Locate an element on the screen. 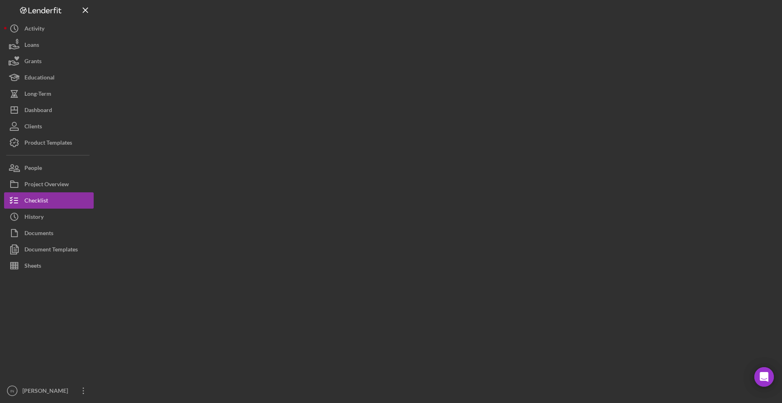 This screenshot has height=403, width=782. button: People is located at coordinates (49, 168).